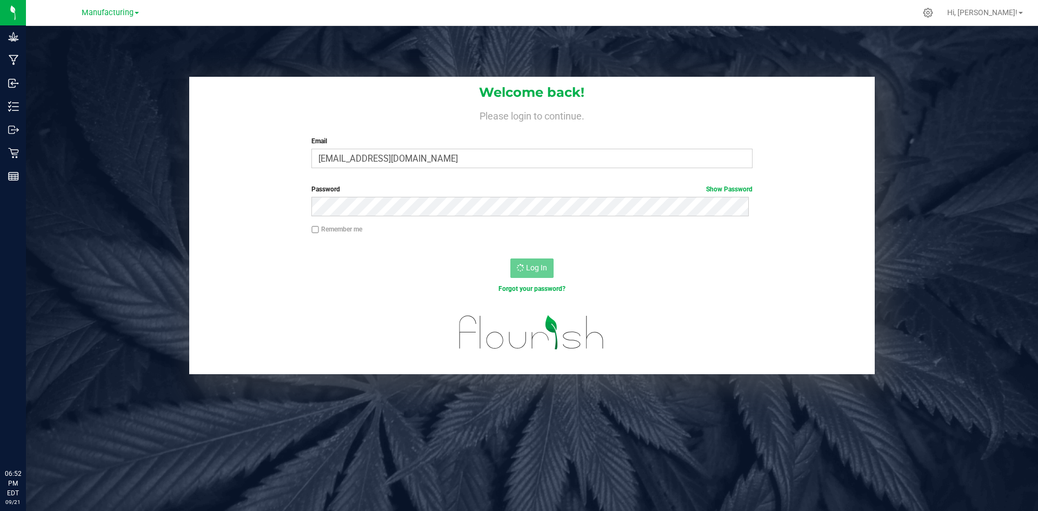  I want to click on inline-svg: Retail, so click(14, 153).